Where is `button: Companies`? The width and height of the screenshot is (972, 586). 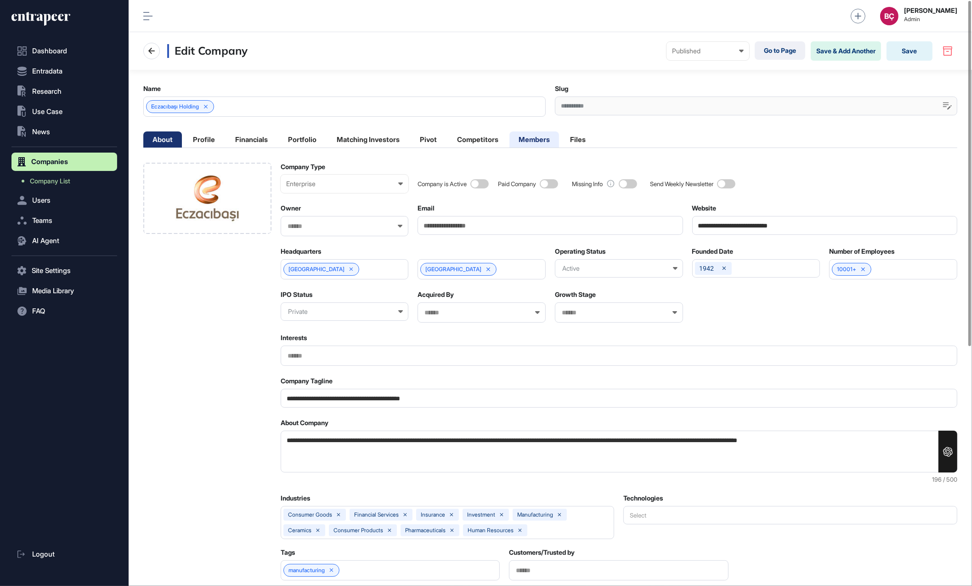
button: Companies is located at coordinates (64, 162).